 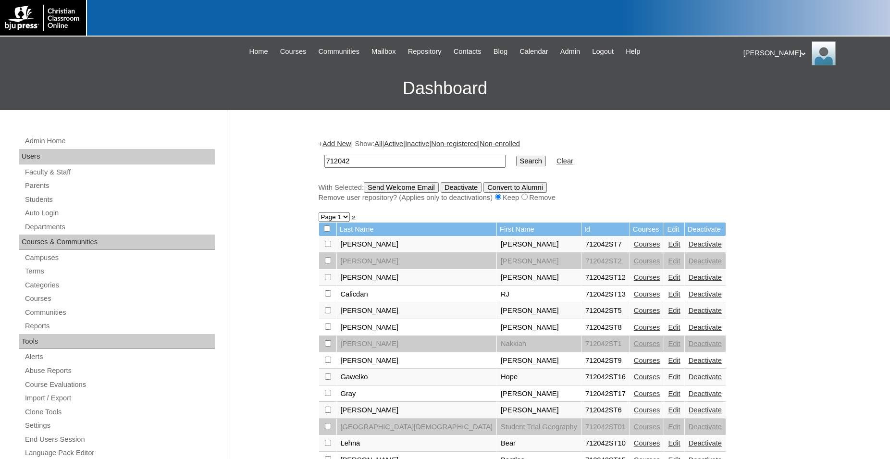 I want to click on div: Courses & Communities, so click(x=117, y=242).